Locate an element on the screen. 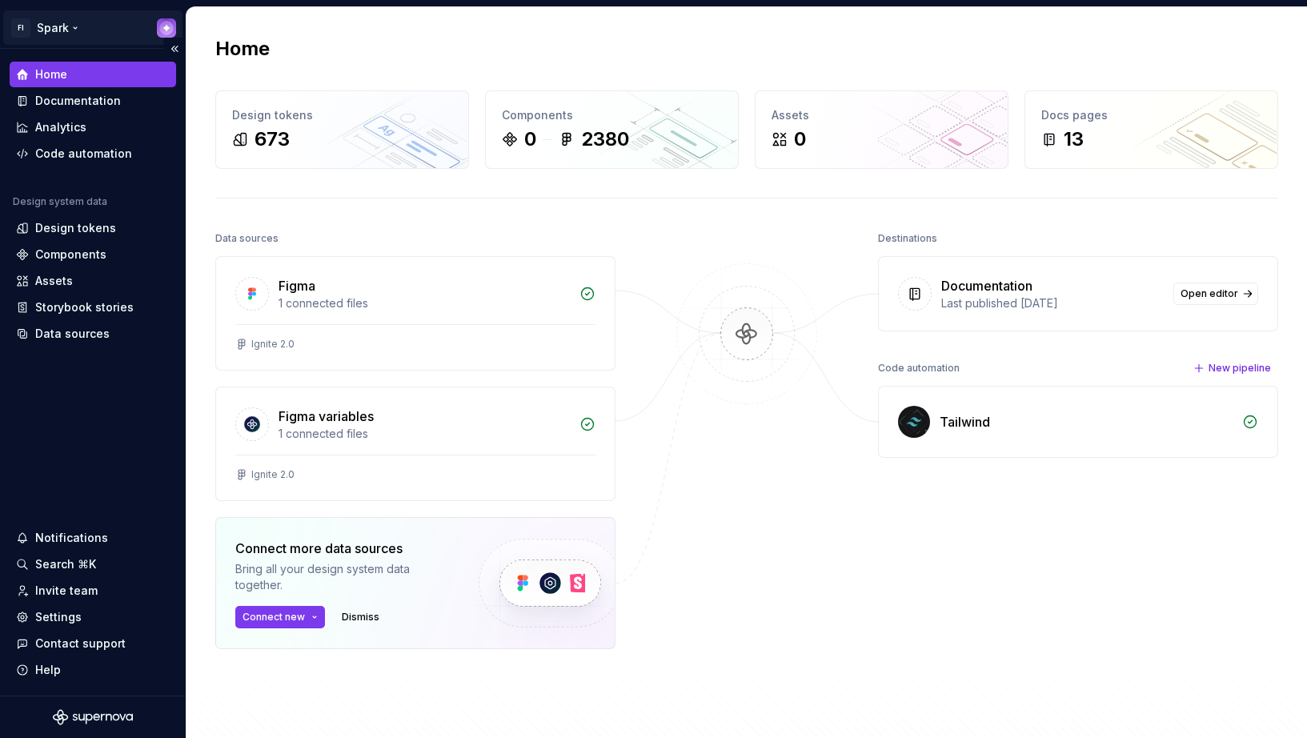  div: Notifications is located at coordinates (71, 538).